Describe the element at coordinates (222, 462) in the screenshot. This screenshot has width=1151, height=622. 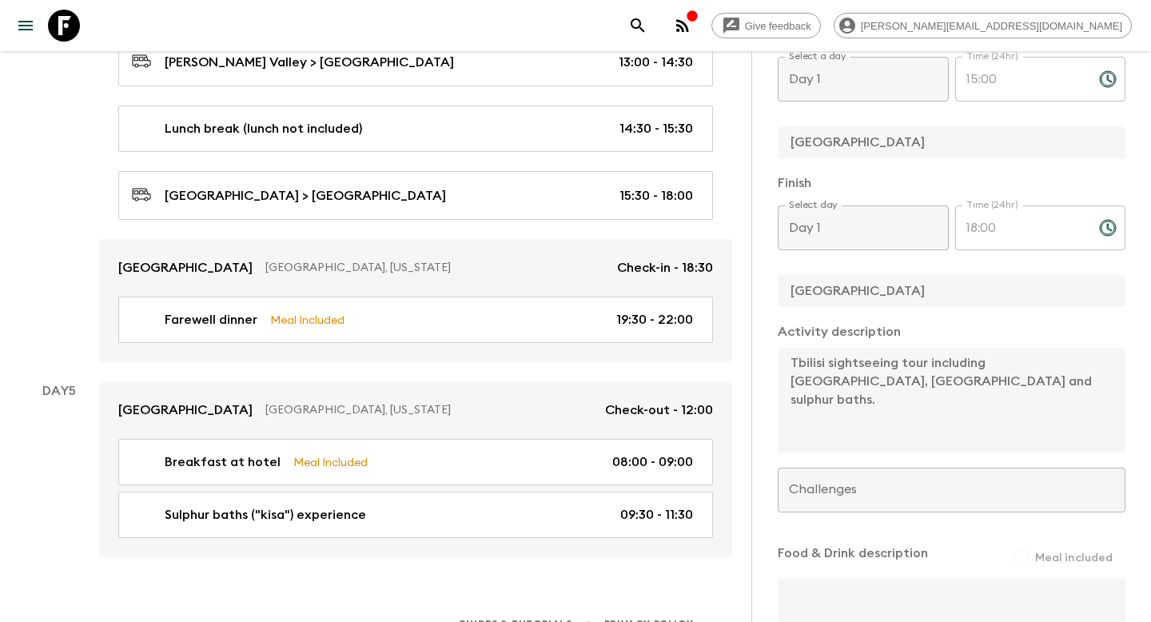
I see `p: Breakfast at hotel` at that location.